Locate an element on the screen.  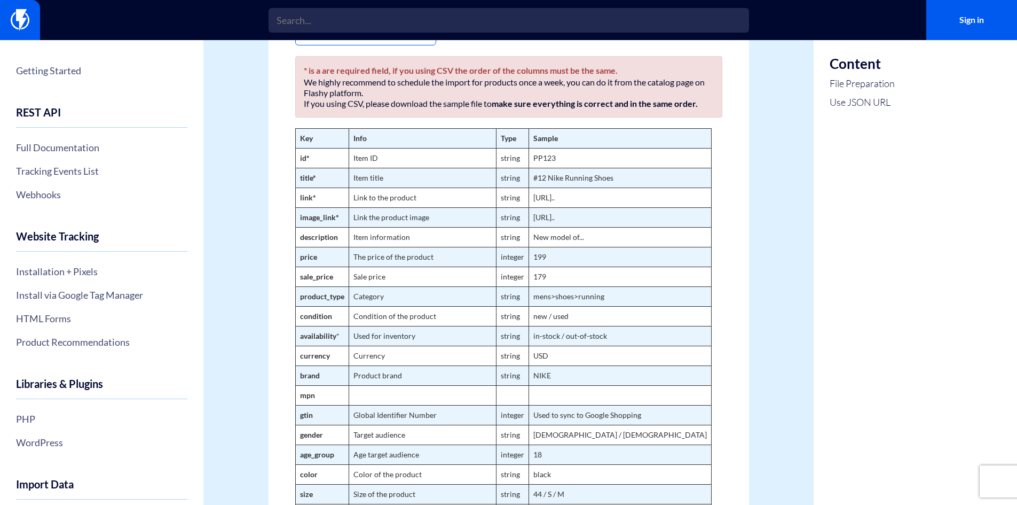
b: * is a are required field, if you using CSV the order of the columns must be the same. is located at coordinates (461, 70).